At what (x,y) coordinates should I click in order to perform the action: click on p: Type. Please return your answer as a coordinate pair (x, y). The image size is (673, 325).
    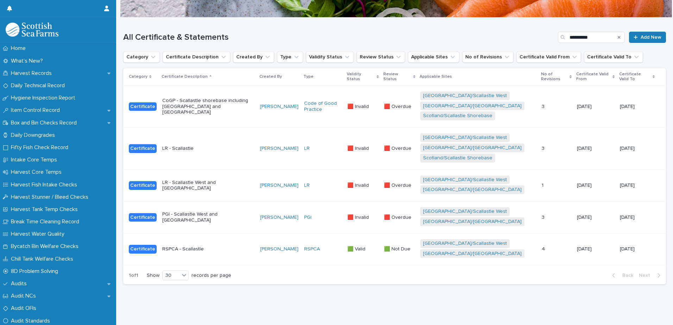
    Looking at the image, I should click on (308, 77).